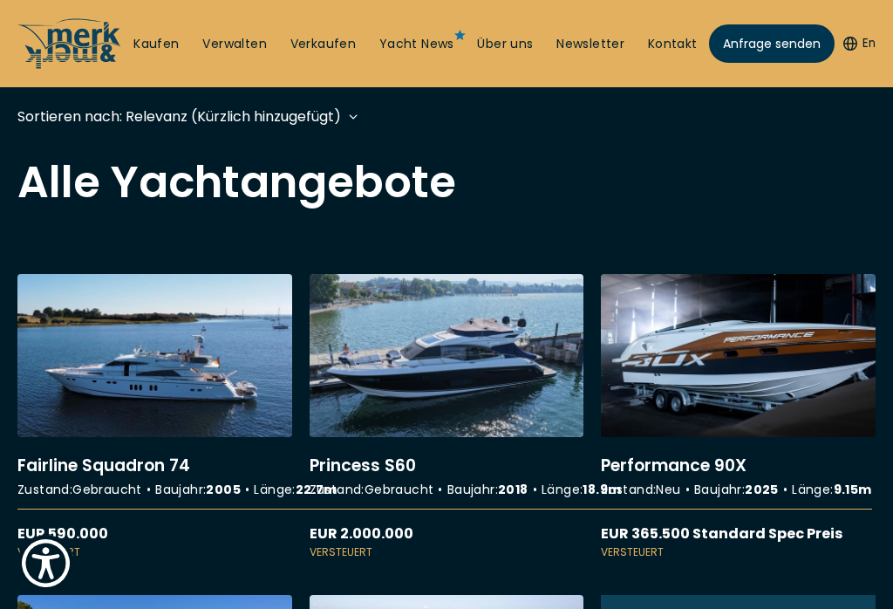  Describe the element at coordinates (446, 182) in the screenshot. I see `h2: Alle Yachtangebote` at that location.